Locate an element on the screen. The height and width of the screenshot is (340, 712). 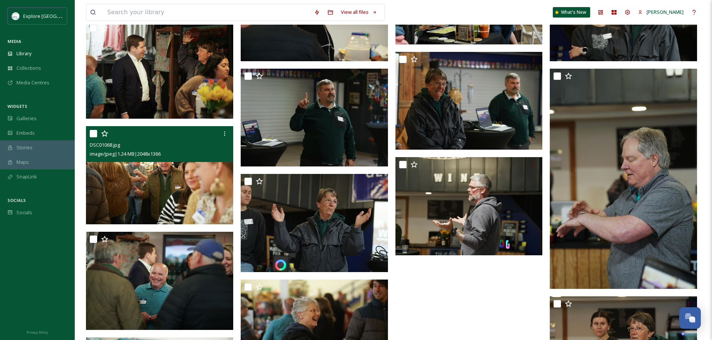
a: What's New is located at coordinates (571, 12).